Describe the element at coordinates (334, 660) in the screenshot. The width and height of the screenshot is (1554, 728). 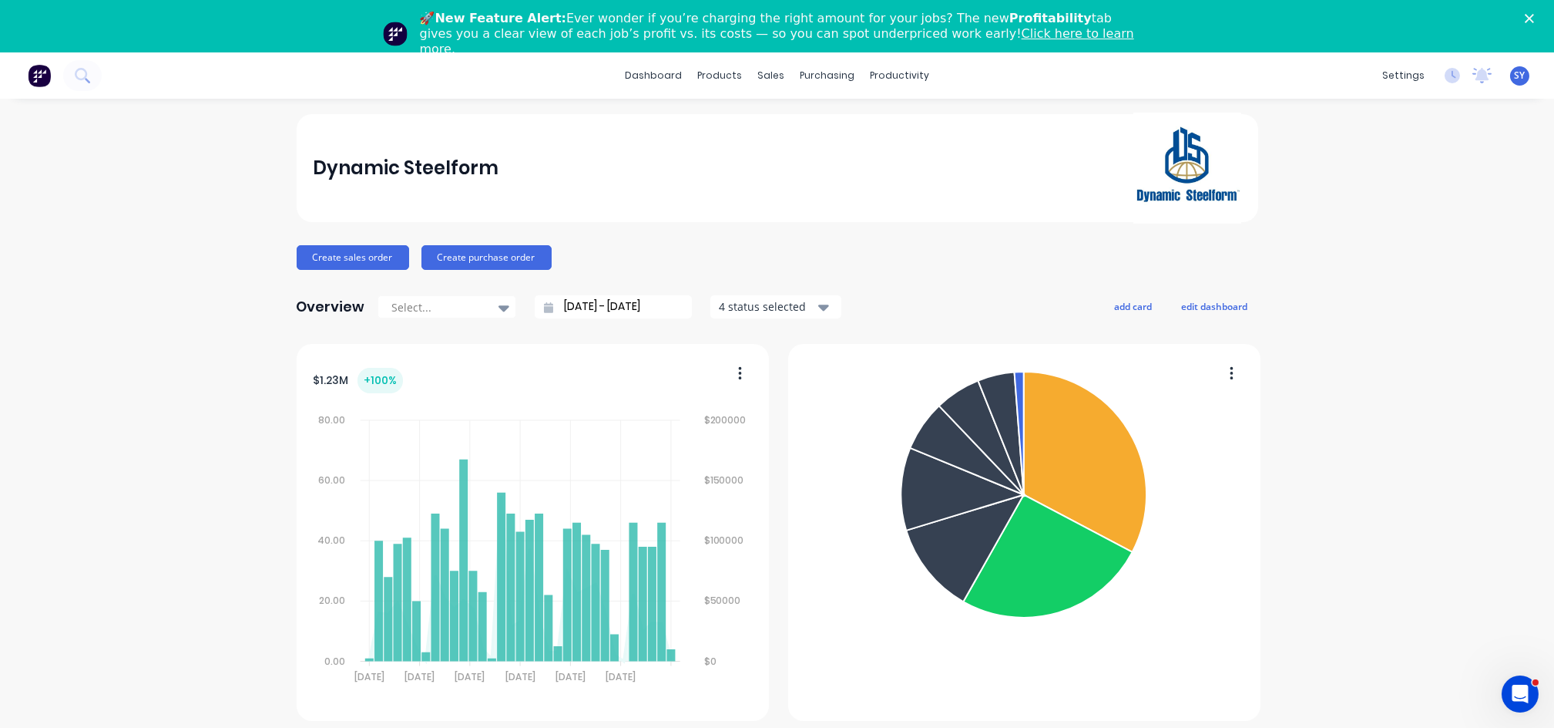
I see `tspan: 0.00` at that location.